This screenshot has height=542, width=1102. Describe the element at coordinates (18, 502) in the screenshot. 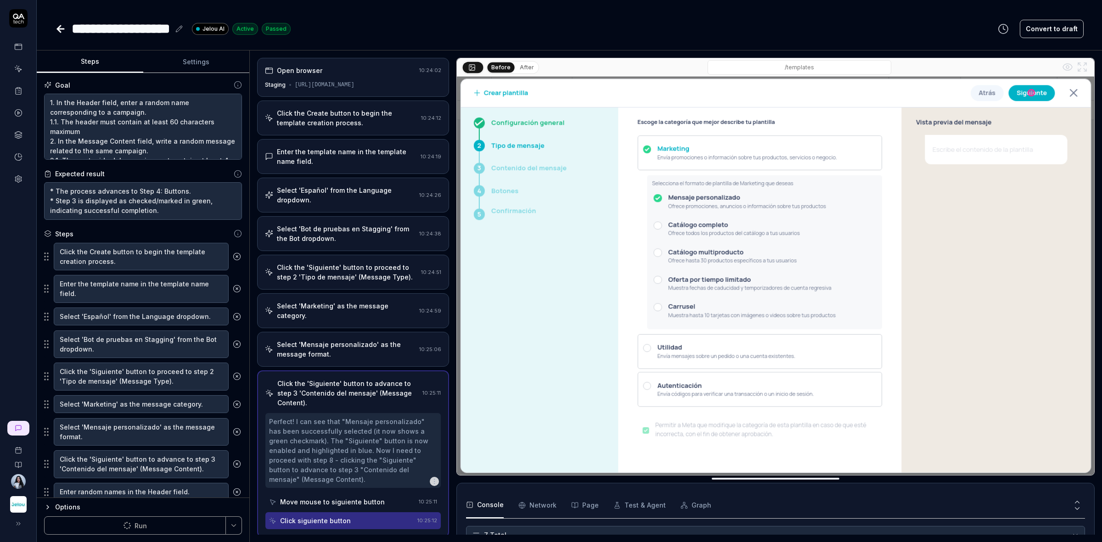

I see `button: Jelou AI Logo` at that location.